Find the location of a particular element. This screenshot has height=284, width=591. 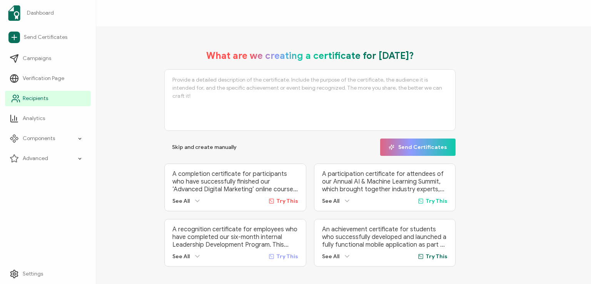

a: Verification Page is located at coordinates (48, 78).